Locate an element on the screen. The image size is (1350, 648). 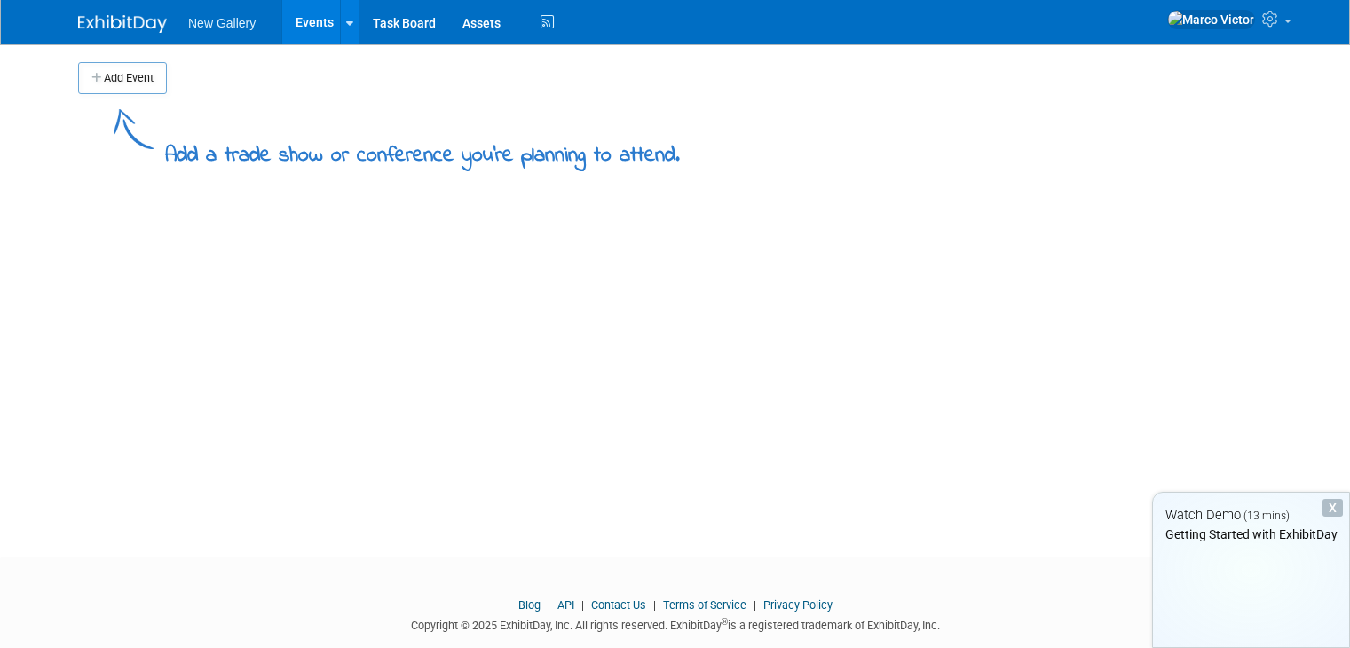
div: Getting Started with ExhibitDay is located at coordinates (1250, 534).